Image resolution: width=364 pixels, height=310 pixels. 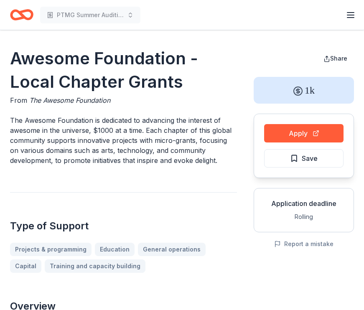 What do you see at coordinates (22, 15) in the screenshot?
I see `a: Home` at bounding box center [22, 15].